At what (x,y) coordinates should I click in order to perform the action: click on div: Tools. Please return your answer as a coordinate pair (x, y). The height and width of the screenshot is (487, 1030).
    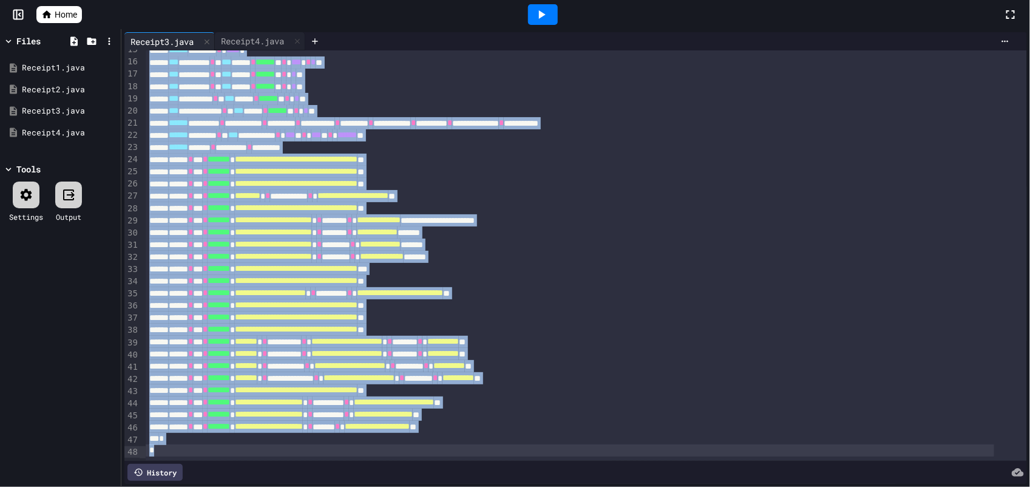
    Looking at the image, I should click on (29, 169).